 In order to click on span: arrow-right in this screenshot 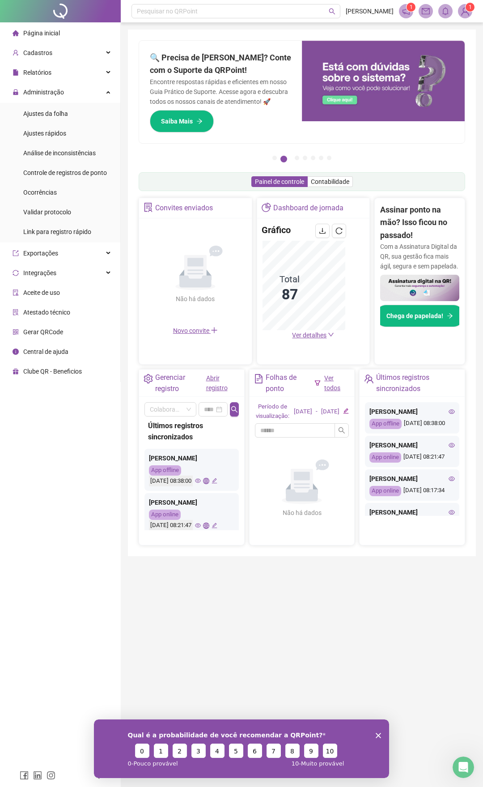, I will do `click(200, 121)`.